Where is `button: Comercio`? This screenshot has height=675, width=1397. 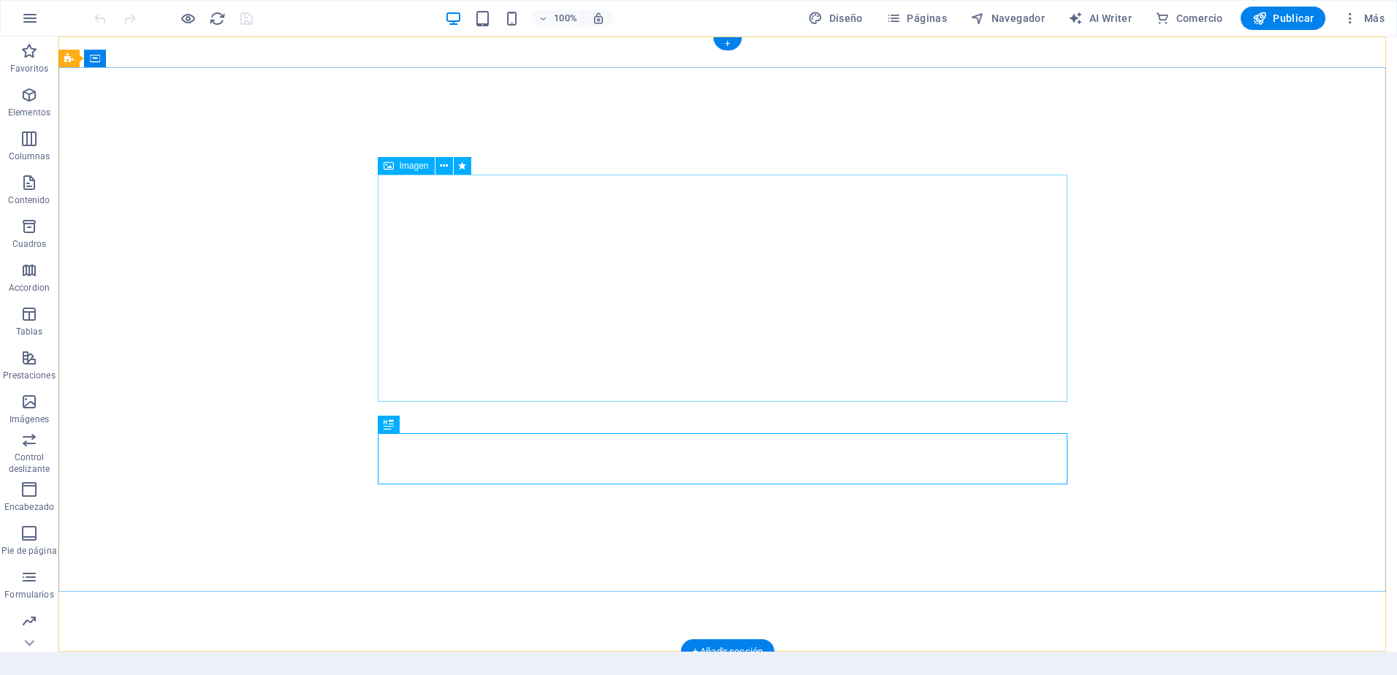
button: Comercio is located at coordinates (1189, 18).